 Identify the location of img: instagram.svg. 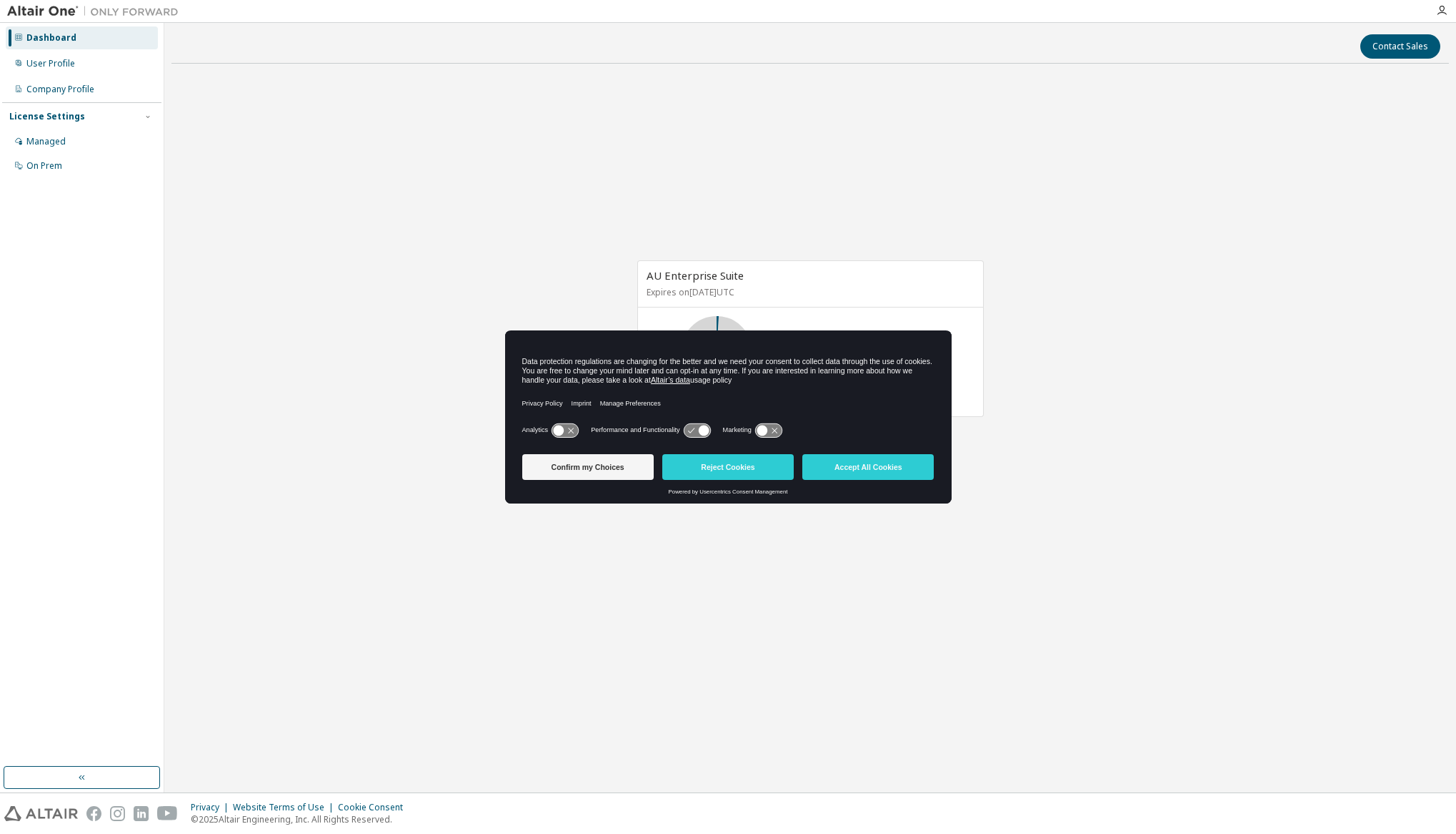
(118, 813).